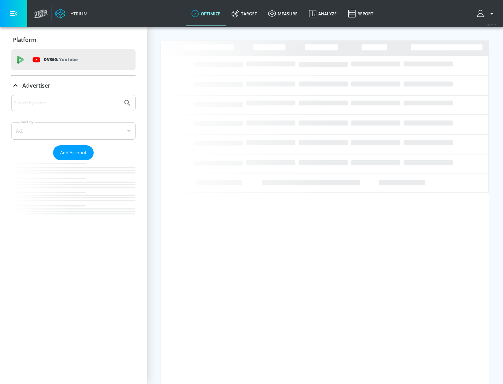 This screenshot has width=503, height=384. I want to click on div: A-Z, so click(73, 131).